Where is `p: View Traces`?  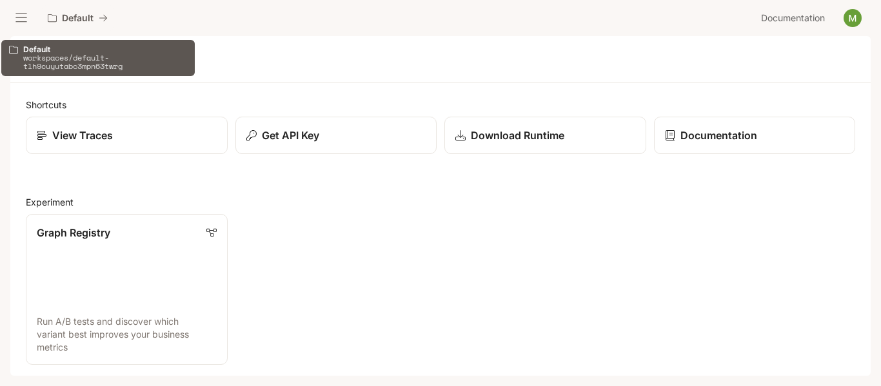 p: View Traces is located at coordinates (83, 135).